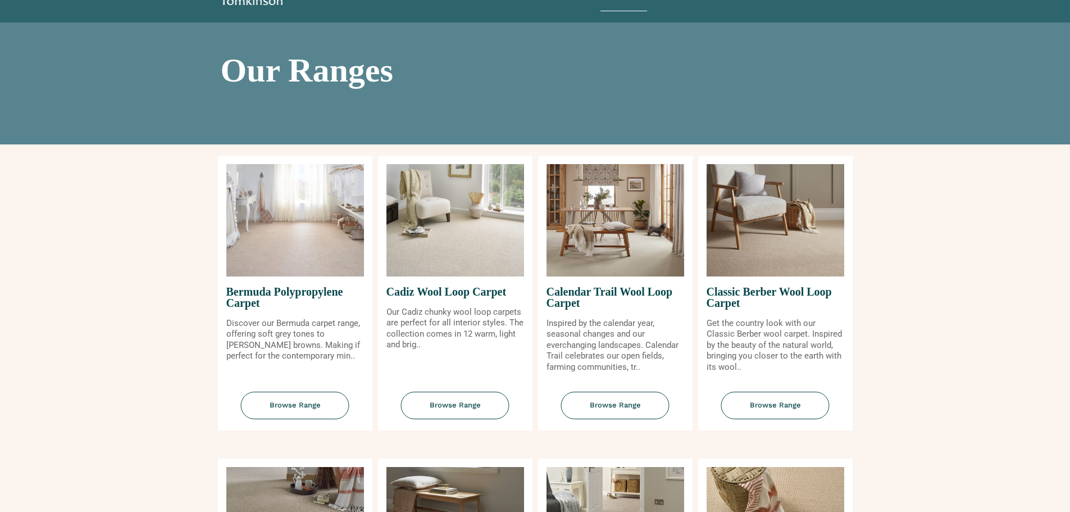 This screenshot has width=1070, height=512. Describe the element at coordinates (535, 70) in the screenshot. I see `h1: Our Ranges` at that location.